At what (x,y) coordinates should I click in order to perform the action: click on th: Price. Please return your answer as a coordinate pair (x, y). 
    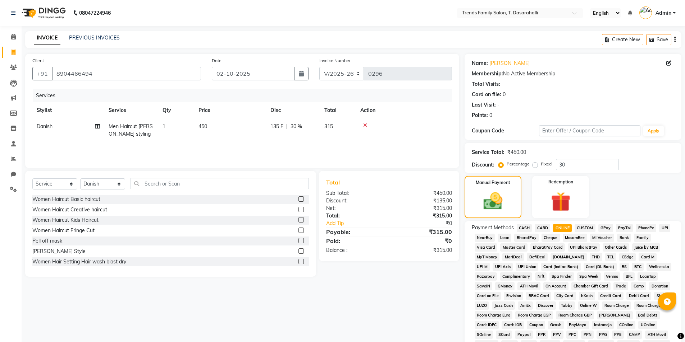
    Looking at the image, I should click on (230, 110).